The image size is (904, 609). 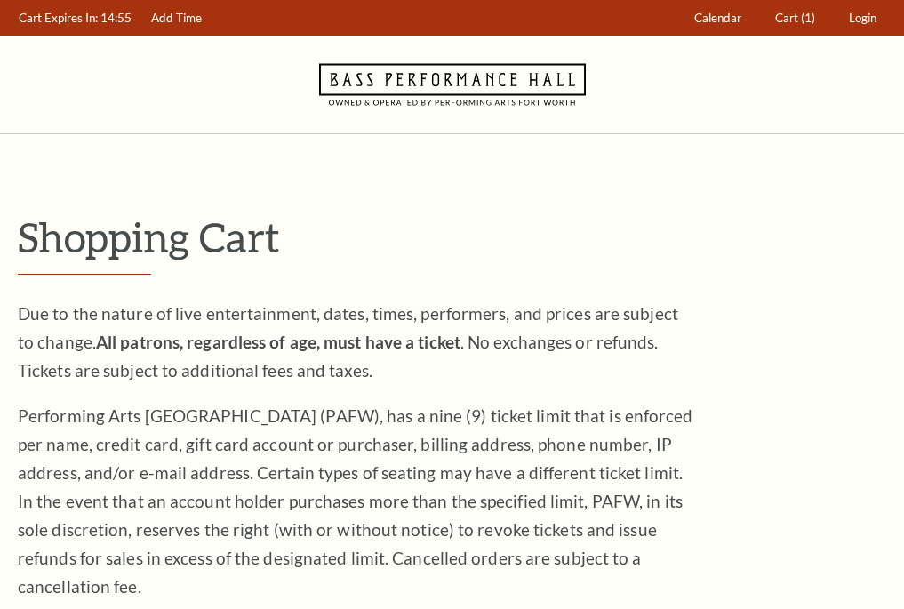 What do you see at coordinates (116, 18) in the screenshot?
I see `span: 14:55` at bounding box center [116, 18].